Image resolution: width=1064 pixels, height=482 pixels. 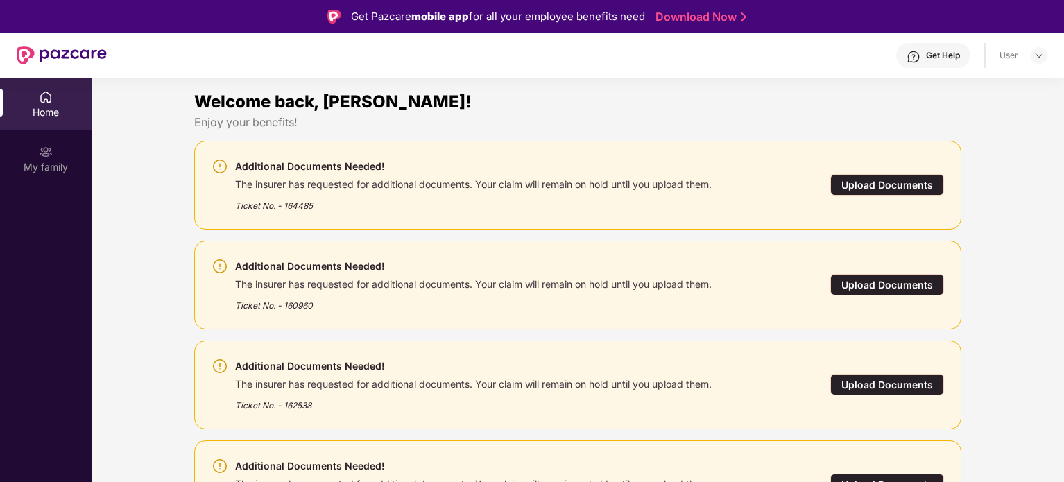 What do you see at coordinates (46, 97) in the screenshot?
I see `img: svg+xml;base64,PHN2ZyBpZD0iSG9tZSIgeG1sbnM9Imh0dHA6Ly93d3cudzMub3JnLzIwMDAvc3ZnIiB3aWR0aD0iMjAiIG...` at bounding box center [46, 97].